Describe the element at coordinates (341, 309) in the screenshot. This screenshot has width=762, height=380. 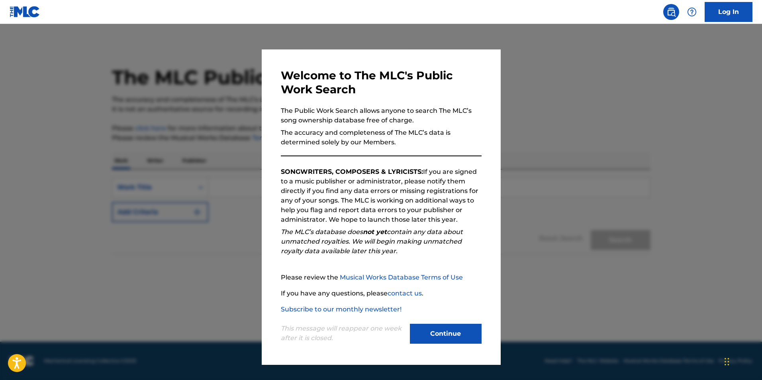
I see `a: Subscribe to our monthly newsletter!` at that location.